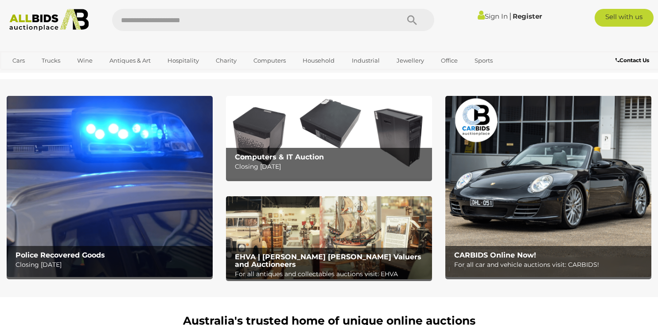  Describe the element at coordinates (329, 137) in the screenshot. I see `img: Computers & IT Auction` at that location.